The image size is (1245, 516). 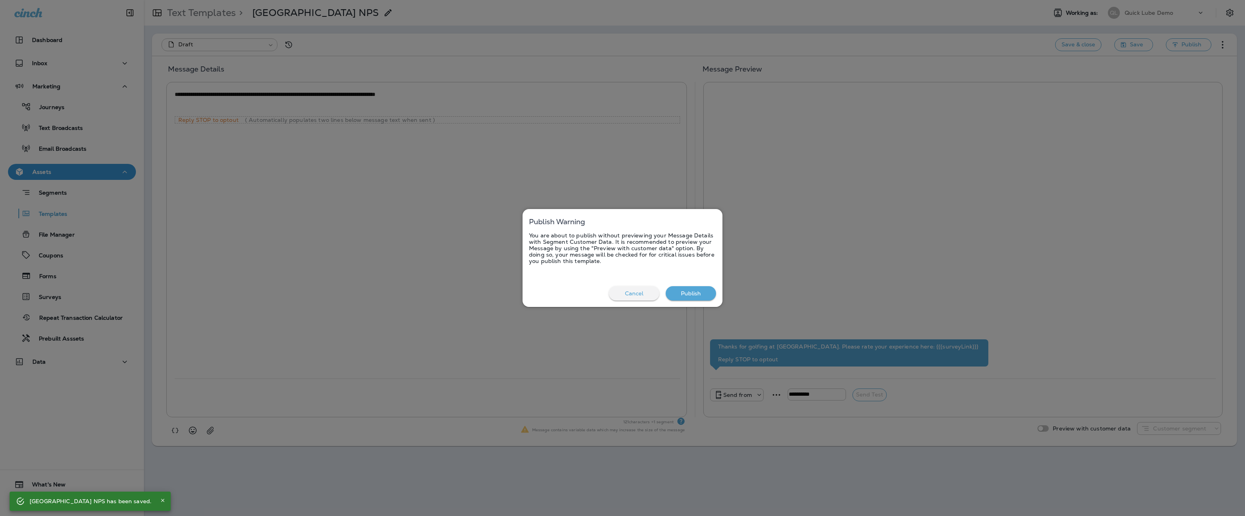 What do you see at coordinates (622, 257) in the screenshot?
I see `p: You are about to publish without previewing your Message Details with Segment Customer Data. It i...` at bounding box center [622, 257].